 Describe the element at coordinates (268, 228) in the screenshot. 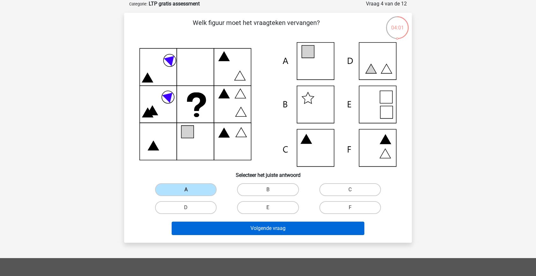

I see `button: Volgende vraag` at that location.